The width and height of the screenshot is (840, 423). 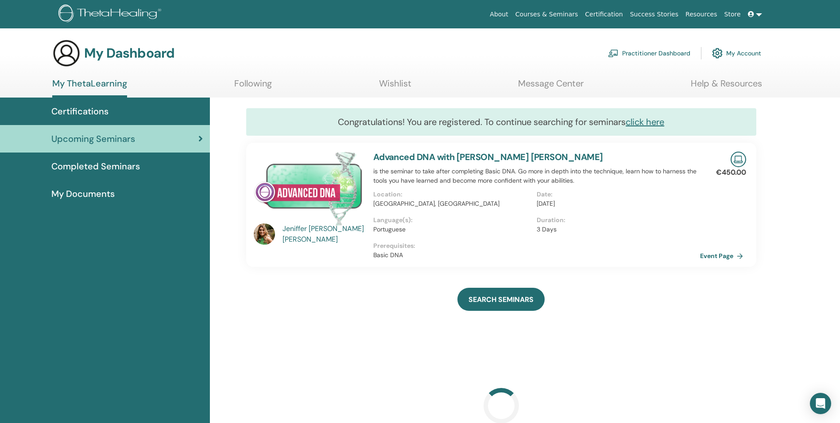 What do you see at coordinates (702, 14) in the screenshot?
I see `a: Resources` at bounding box center [702, 14].